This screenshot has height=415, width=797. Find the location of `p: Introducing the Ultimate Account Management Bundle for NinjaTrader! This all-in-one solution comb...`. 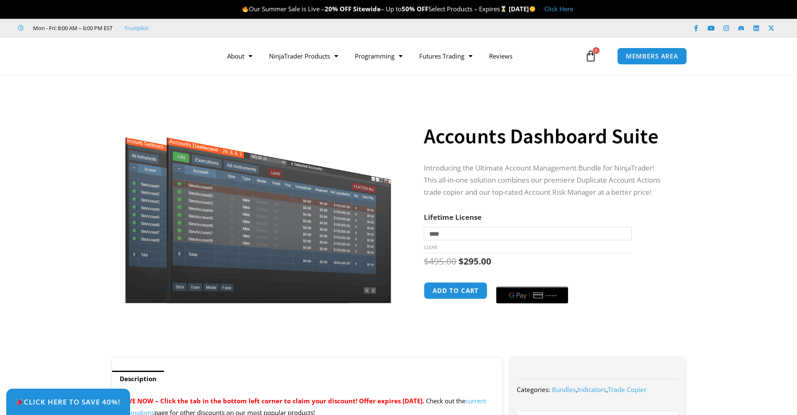

p: Introducing the Ultimate Account Management Bundle for NinjaTrader! This all-in-one solution comb... is located at coordinates (546, 180).